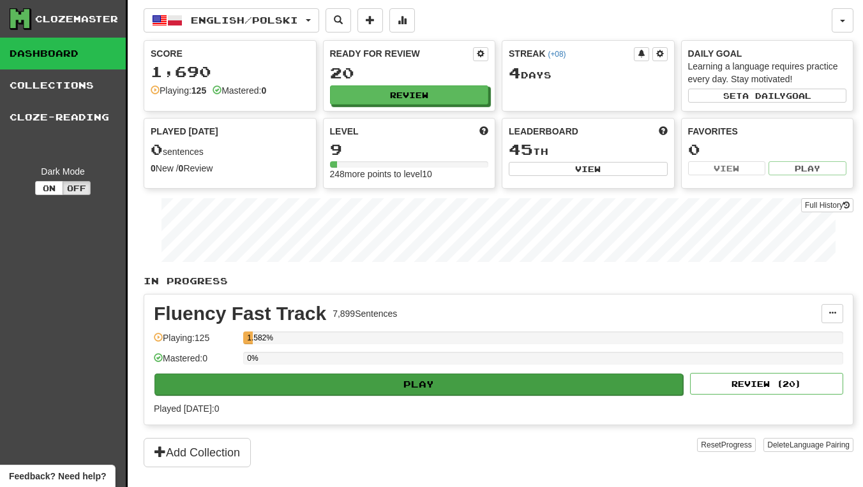 Image resolution: width=863 pixels, height=487 pixels. I want to click on strong: 125, so click(198, 91).